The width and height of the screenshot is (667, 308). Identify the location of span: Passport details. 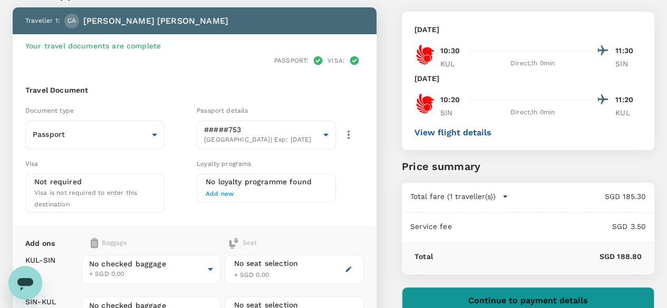
(222, 111).